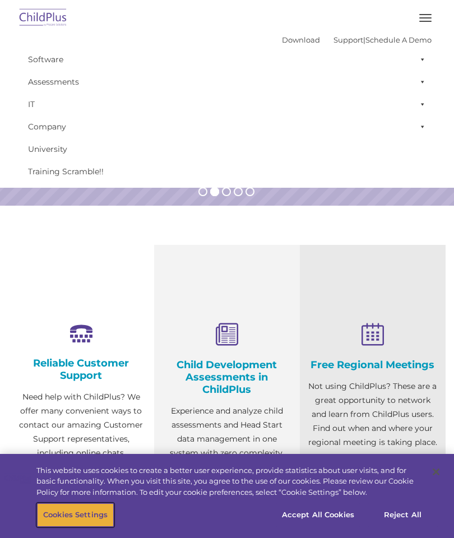 The height and width of the screenshot is (538, 454). I want to click on p: Not using ChildPlus? These are a great opportunity to network and learn from ChildPlus users. Fin..., so click(373, 414).